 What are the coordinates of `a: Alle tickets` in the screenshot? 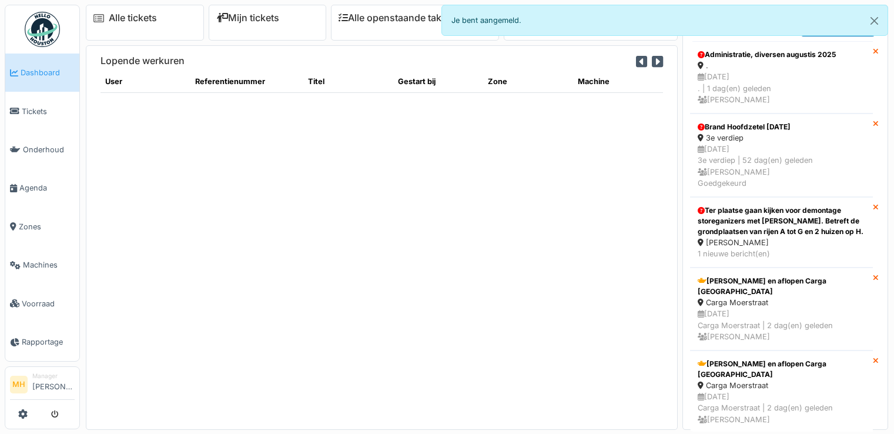 It's located at (133, 18).